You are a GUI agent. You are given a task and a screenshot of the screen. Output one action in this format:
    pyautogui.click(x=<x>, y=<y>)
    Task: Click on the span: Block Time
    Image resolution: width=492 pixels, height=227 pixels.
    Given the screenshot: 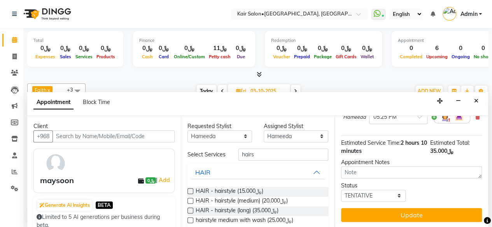 What is the action you would take?
    pyautogui.click(x=96, y=102)
    